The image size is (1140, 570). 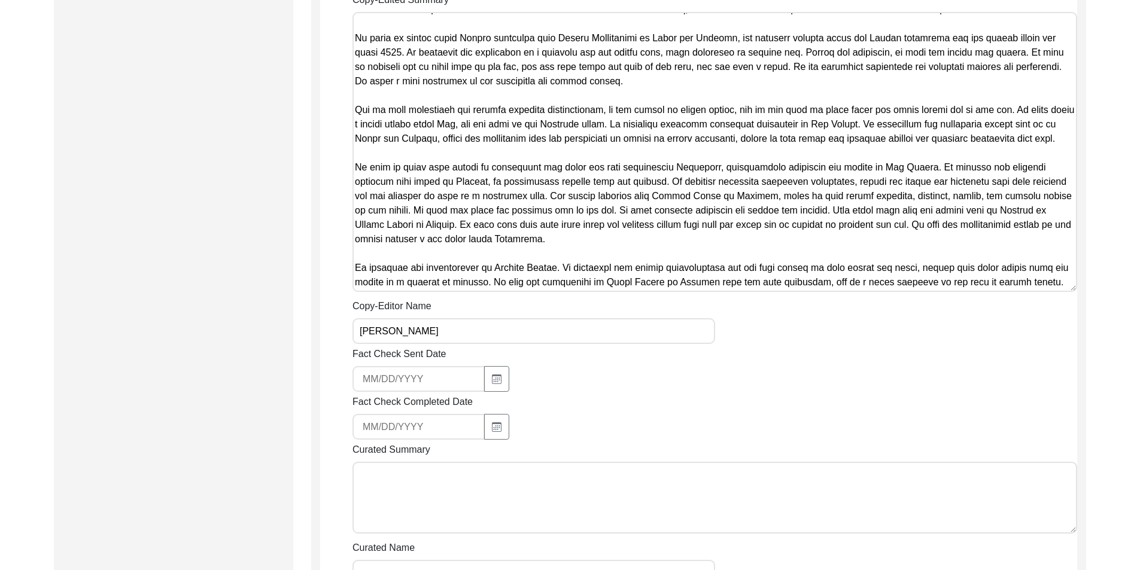 What do you see at coordinates (392, 306) in the screenshot?
I see `label: Copy-Editor Name` at bounding box center [392, 306].